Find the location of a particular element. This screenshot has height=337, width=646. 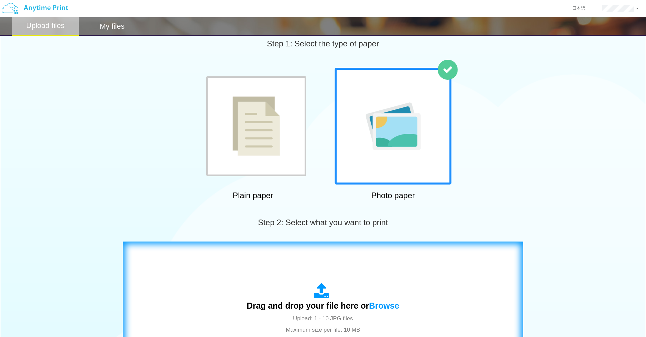

h2: My files is located at coordinates (112, 26).